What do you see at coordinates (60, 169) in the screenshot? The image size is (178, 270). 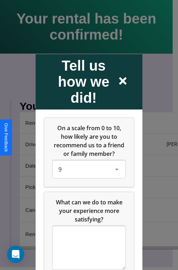 I see `span: 9` at bounding box center [60, 169].